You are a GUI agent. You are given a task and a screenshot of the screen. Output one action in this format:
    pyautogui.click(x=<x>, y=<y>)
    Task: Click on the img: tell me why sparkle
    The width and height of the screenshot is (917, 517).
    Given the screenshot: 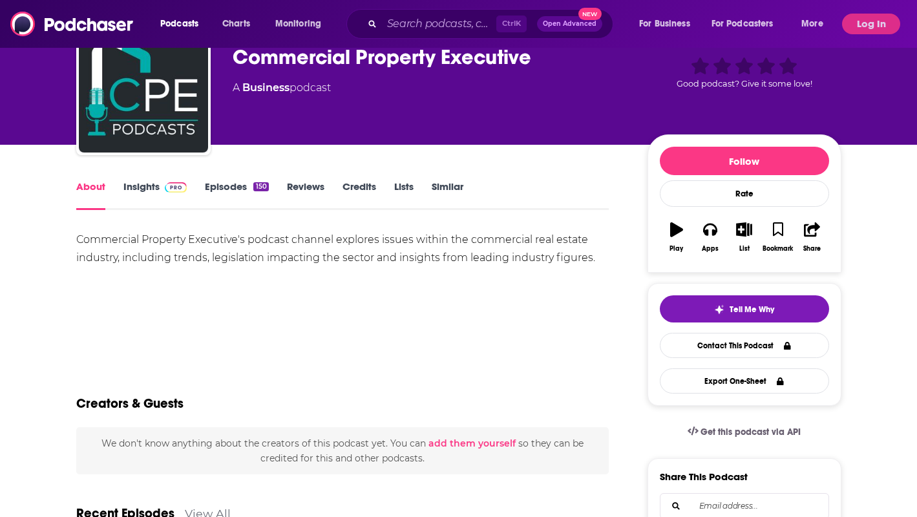 What is the action you would take?
    pyautogui.click(x=719, y=309)
    